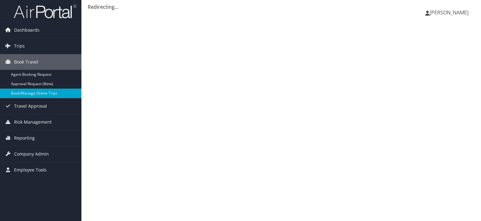  What do you see at coordinates (30, 106) in the screenshot?
I see `span: Travel Approval` at bounding box center [30, 106].